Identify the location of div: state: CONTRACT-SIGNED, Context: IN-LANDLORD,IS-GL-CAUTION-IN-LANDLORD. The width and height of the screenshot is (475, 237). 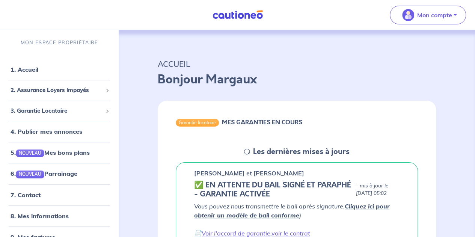
(297, 190).